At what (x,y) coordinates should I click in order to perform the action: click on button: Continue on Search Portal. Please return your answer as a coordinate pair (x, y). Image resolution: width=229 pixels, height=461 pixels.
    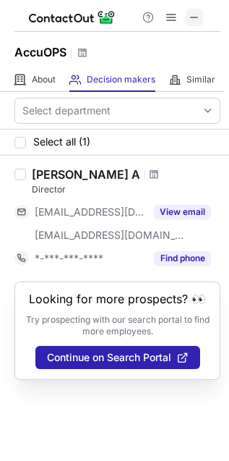
    Looking at the image, I should click on (118, 357).